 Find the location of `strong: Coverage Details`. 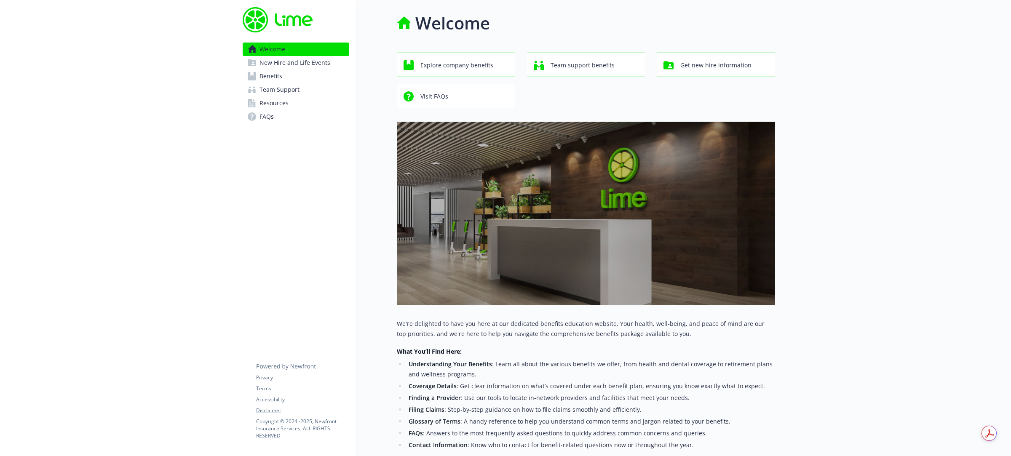

strong: Coverage Details is located at coordinates (433, 386).